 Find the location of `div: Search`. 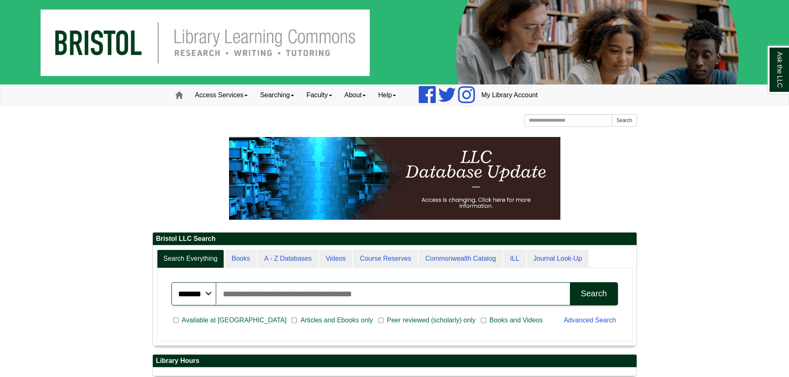

div: Search is located at coordinates (594, 294).